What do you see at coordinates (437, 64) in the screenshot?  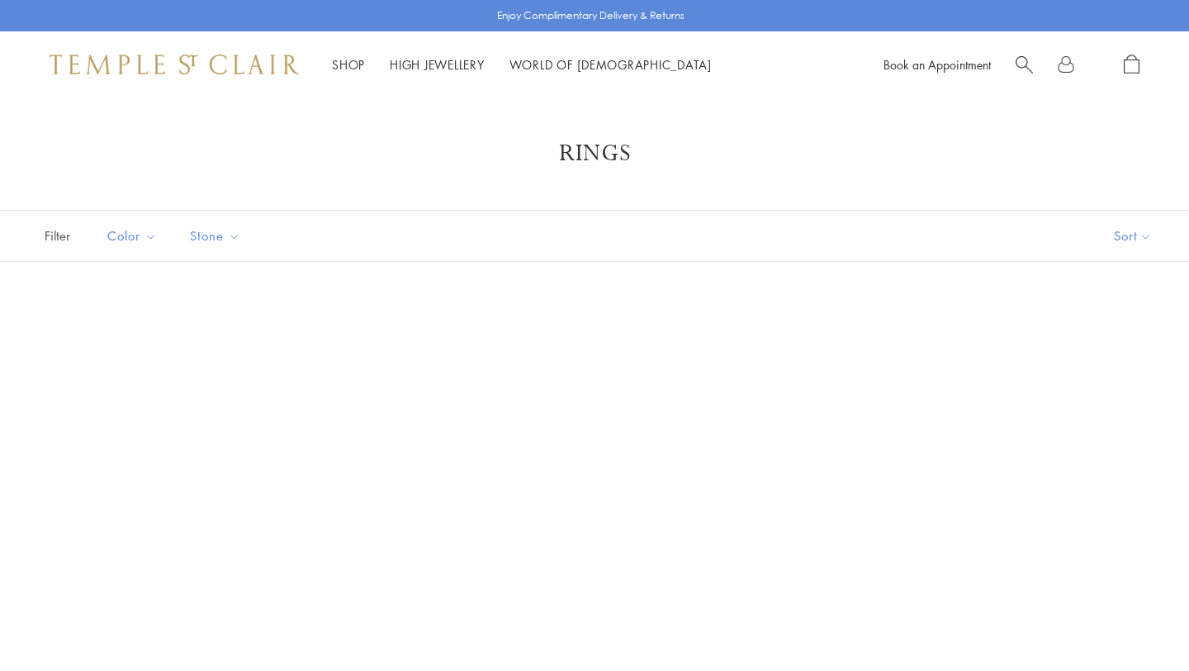 I see `a: High JewelleryHigh Jewellery` at bounding box center [437, 64].